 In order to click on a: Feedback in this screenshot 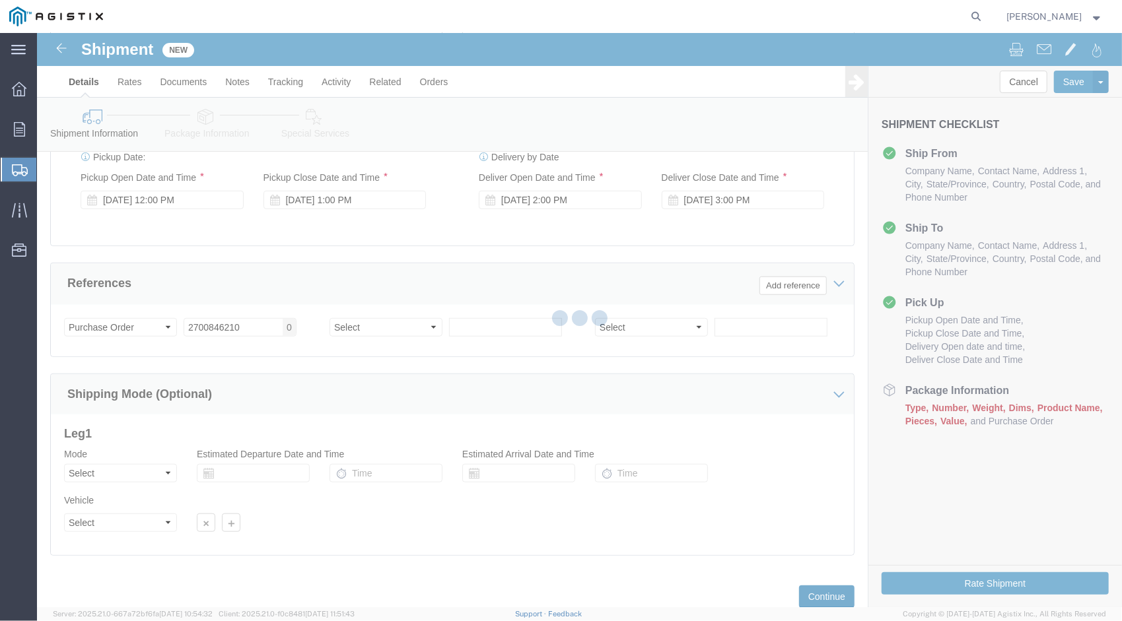, I will do `click(564, 614)`.